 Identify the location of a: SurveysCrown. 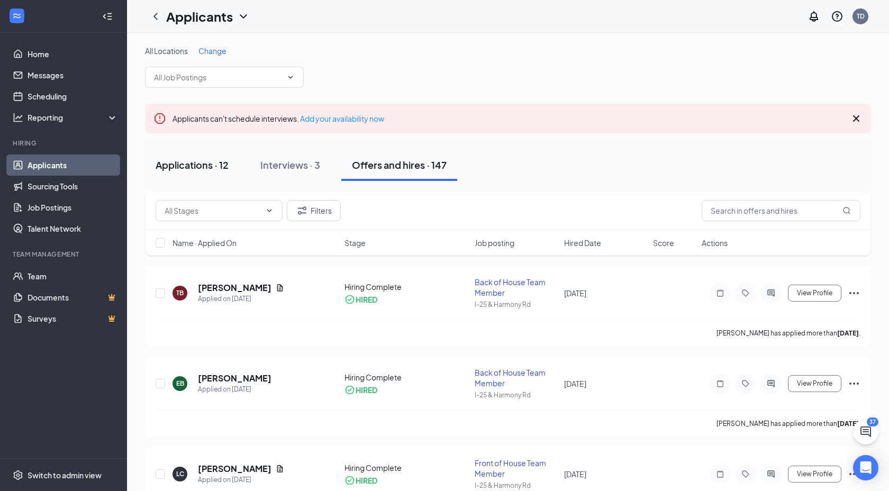
(72, 318).